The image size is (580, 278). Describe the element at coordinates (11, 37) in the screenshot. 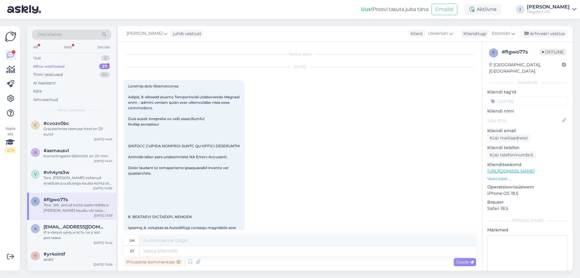

I see `img: Askly Logo` at that location.